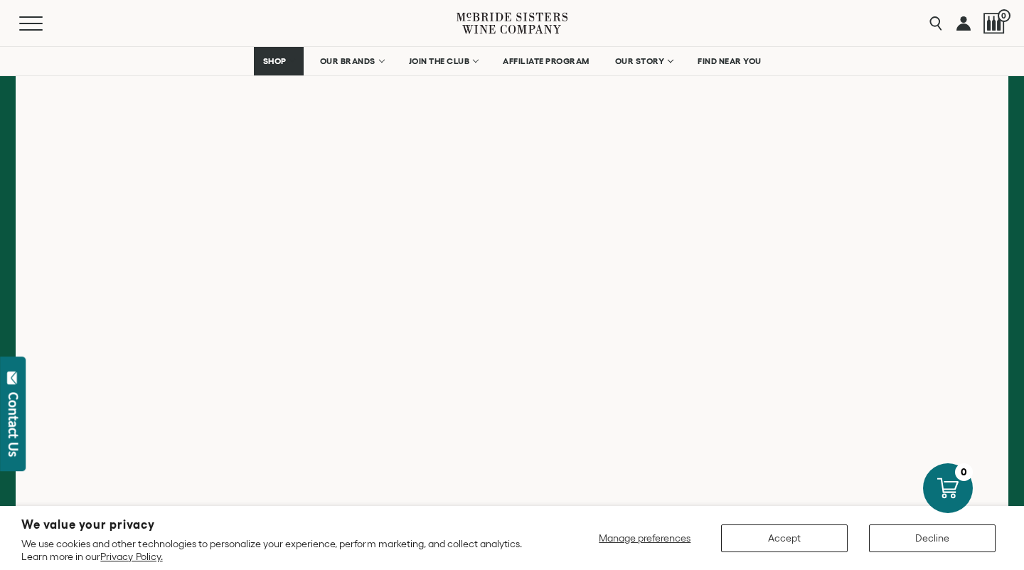 The height and width of the screenshot is (570, 1024). Describe the element at coordinates (546, 61) in the screenshot. I see `span: AFFILIATE PROGRAM` at that location.